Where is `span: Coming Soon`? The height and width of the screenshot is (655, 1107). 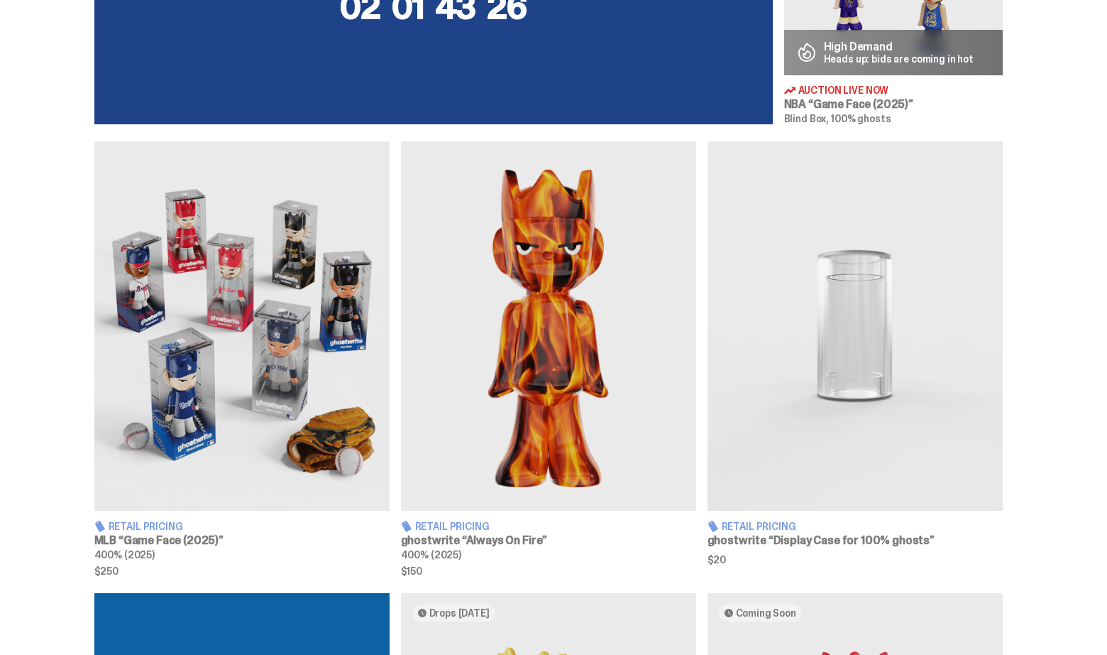 span: Coming Soon is located at coordinates (766, 613).